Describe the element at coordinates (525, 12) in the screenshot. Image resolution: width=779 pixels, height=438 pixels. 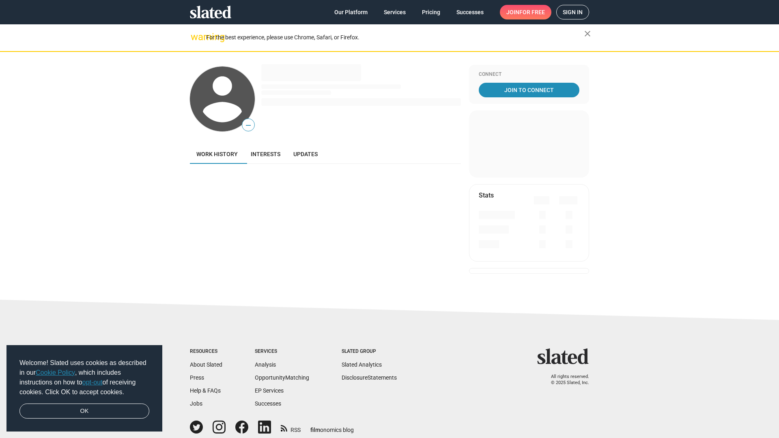
I see `span: Join` at that location.